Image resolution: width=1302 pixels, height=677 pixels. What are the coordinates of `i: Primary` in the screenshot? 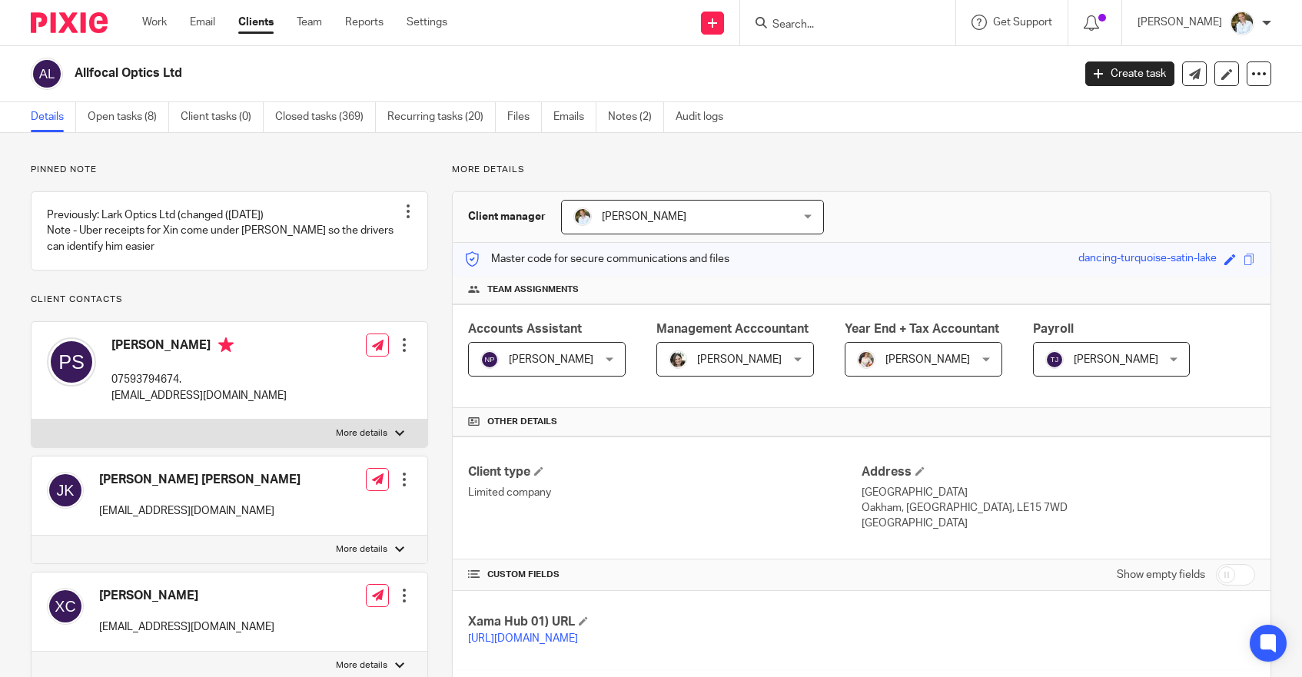 It's located at (226, 345).